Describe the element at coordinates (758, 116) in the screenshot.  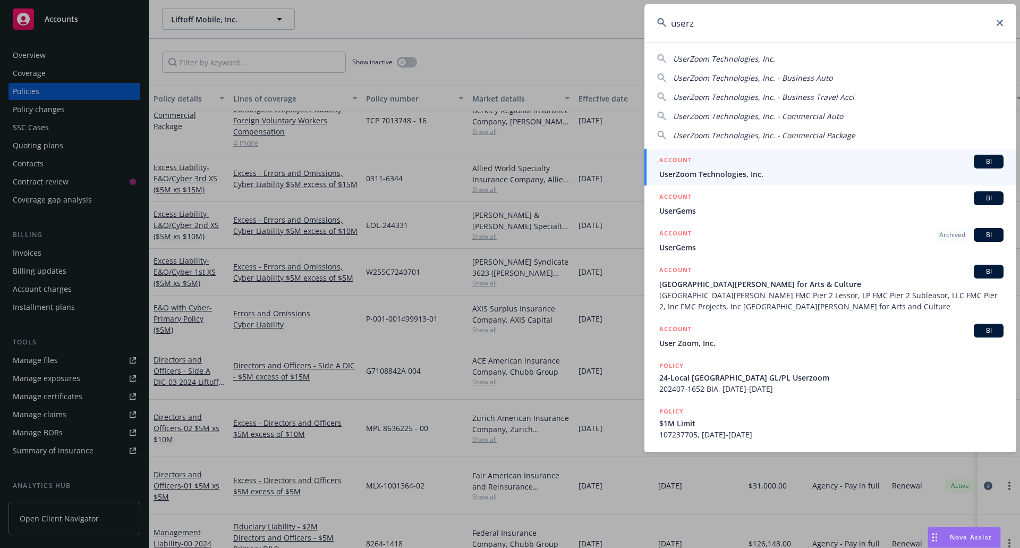
I see `span: UserZoom Technologies, Inc. - Commercial Auto` at that location.